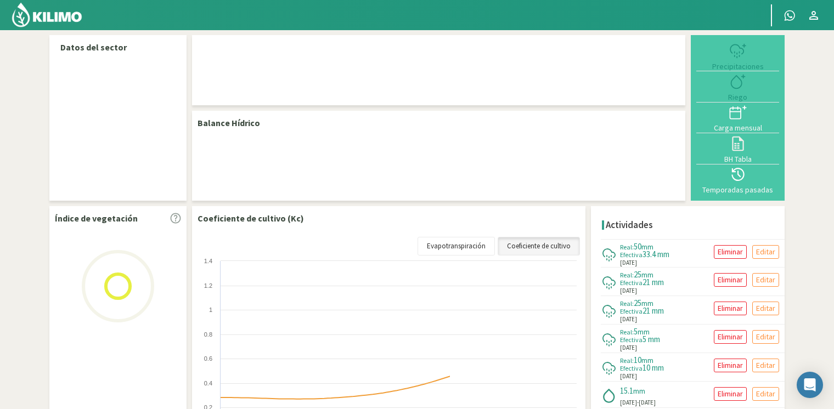  Describe the element at coordinates (738, 56) in the screenshot. I see `button: Precipitaciones` at that location.